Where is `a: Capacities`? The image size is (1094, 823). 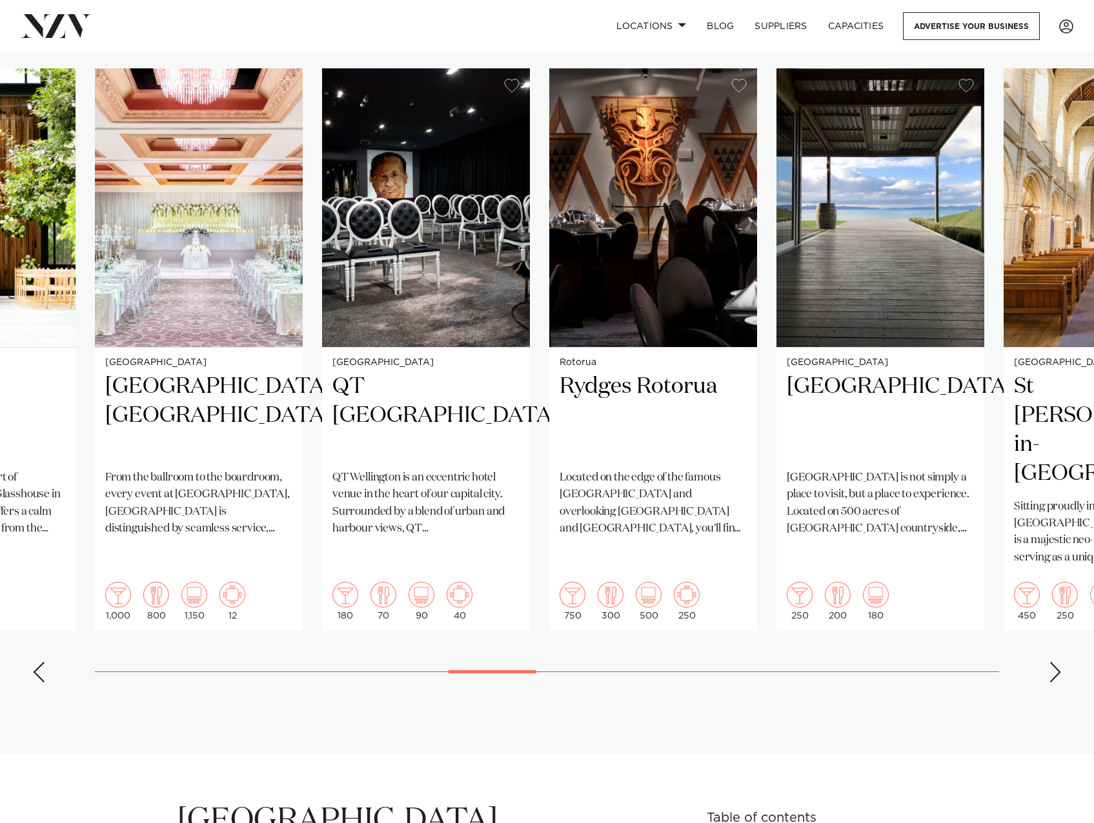
a: Capacities is located at coordinates (856, 26).